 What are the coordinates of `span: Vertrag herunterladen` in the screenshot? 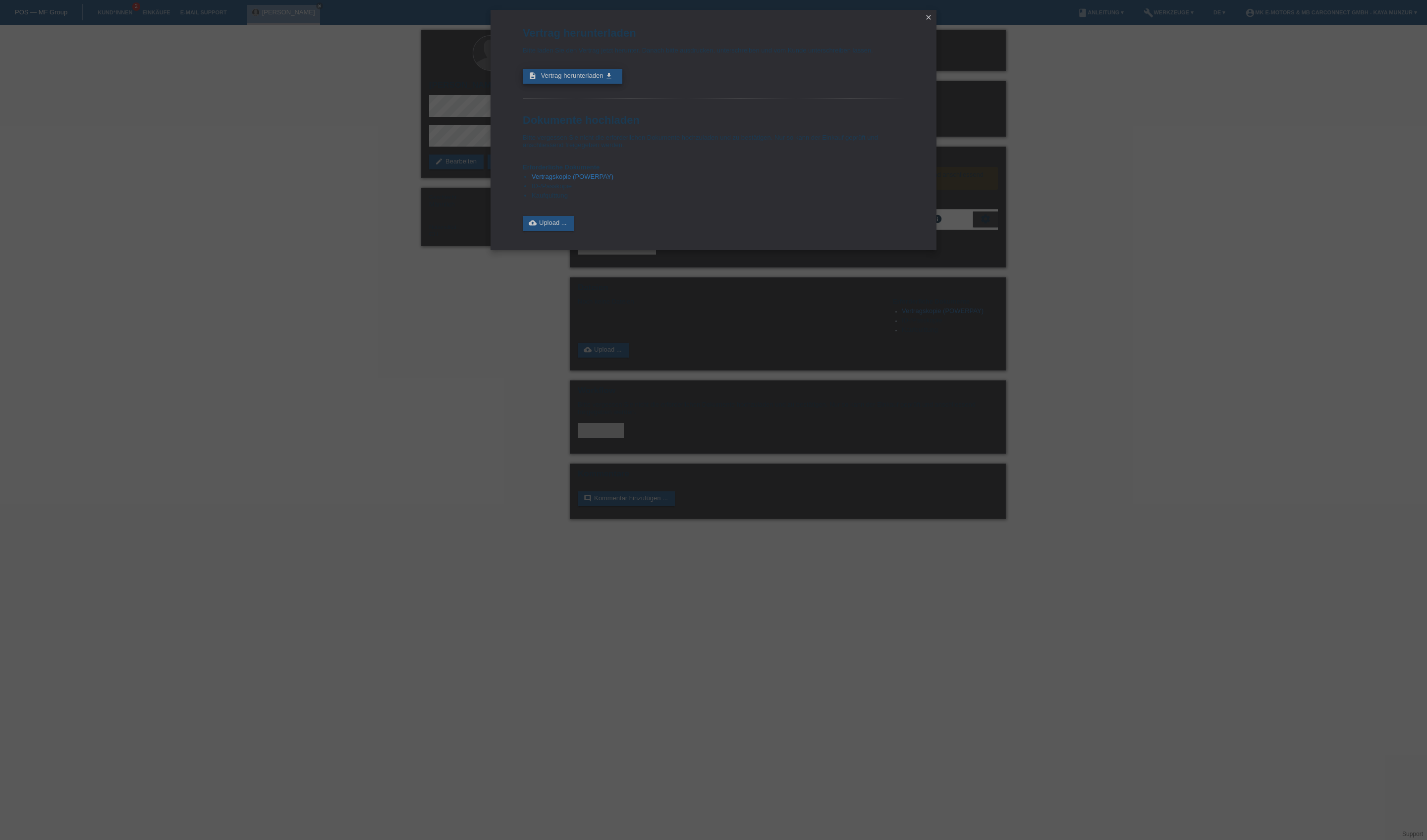 It's located at (572, 76).